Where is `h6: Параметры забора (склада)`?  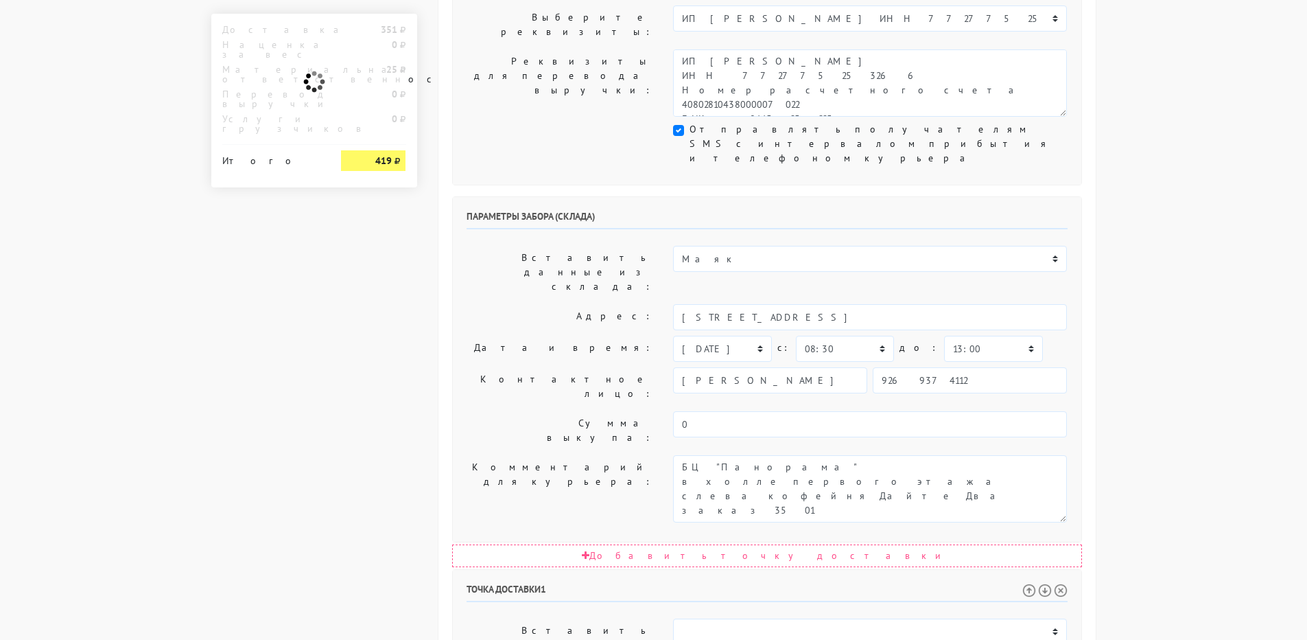 h6: Параметры забора (склада) is located at coordinates (767, 220).